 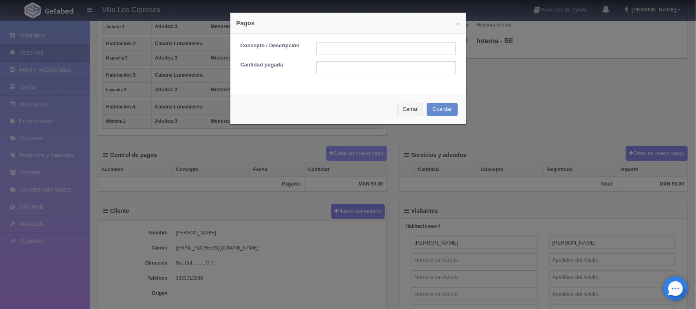 What do you see at coordinates (272, 65) in the screenshot?
I see `label: Cantidad pagada` at bounding box center [272, 65].